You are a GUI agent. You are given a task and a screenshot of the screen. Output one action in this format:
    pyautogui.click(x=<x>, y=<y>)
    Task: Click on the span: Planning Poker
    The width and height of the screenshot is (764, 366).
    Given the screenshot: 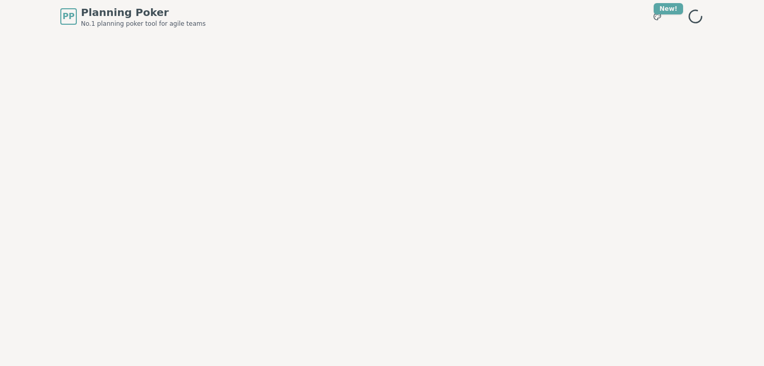 What is the action you would take?
    pyautogui.click(x=143, y=12)
    